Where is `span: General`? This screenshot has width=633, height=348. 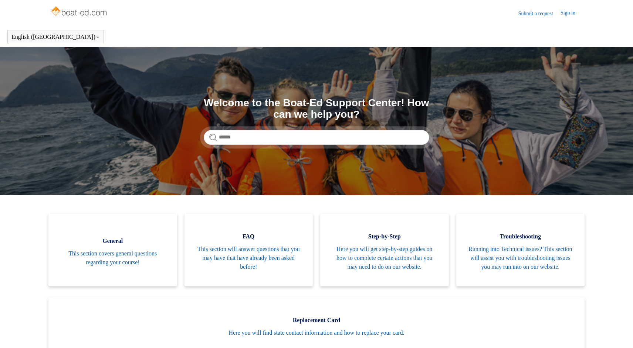
span: General is located at coordinates (113, 241).